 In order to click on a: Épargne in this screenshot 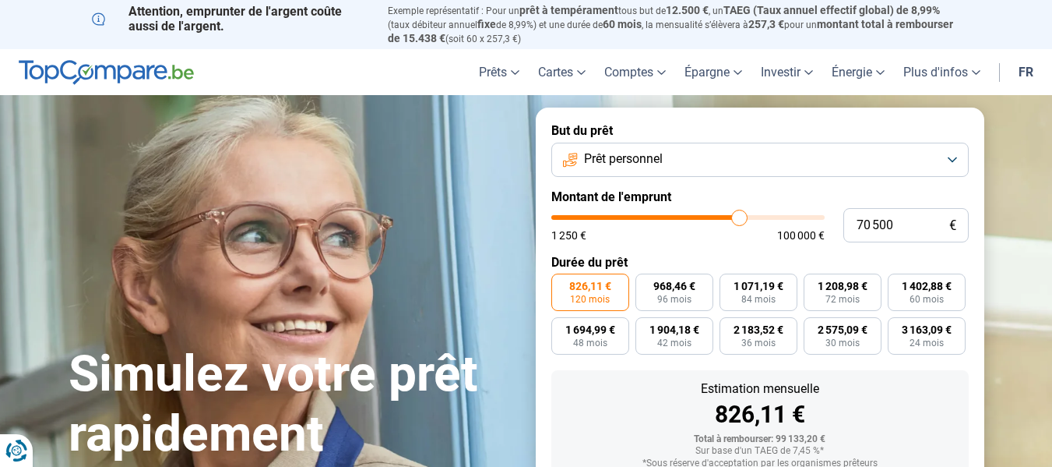, I will do `click(713, 72)`.